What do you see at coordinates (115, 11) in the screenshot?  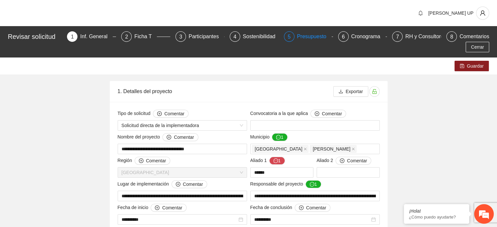 I see `div: Minimizar ventana de chat en vivo` at bounding box center [115, 11].